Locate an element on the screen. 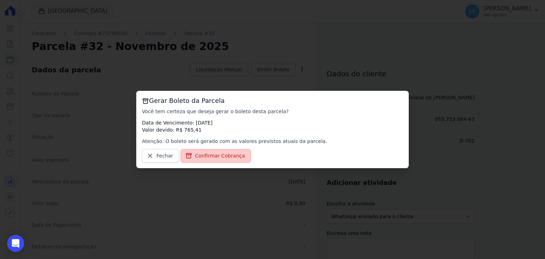 This screenshot has height=259, width=545. p: Você tem certeza que deseja gerar o boleto desta parcela? is located at coordinates (273, 111).